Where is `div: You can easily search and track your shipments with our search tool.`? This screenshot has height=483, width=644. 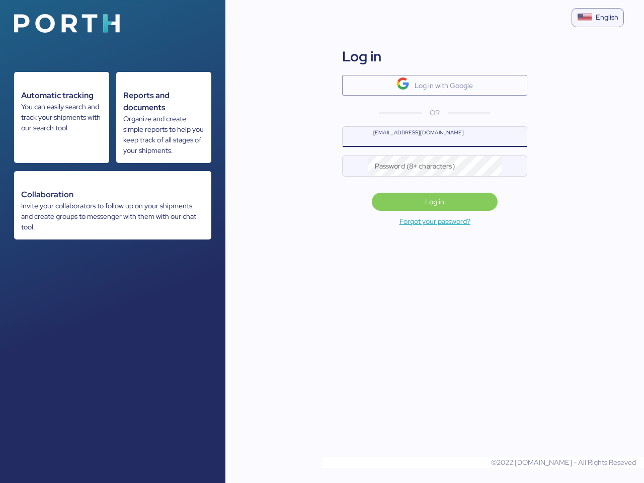 div: You can easily search and track your shipments with our search tool. is located at coordinates (61, 117).